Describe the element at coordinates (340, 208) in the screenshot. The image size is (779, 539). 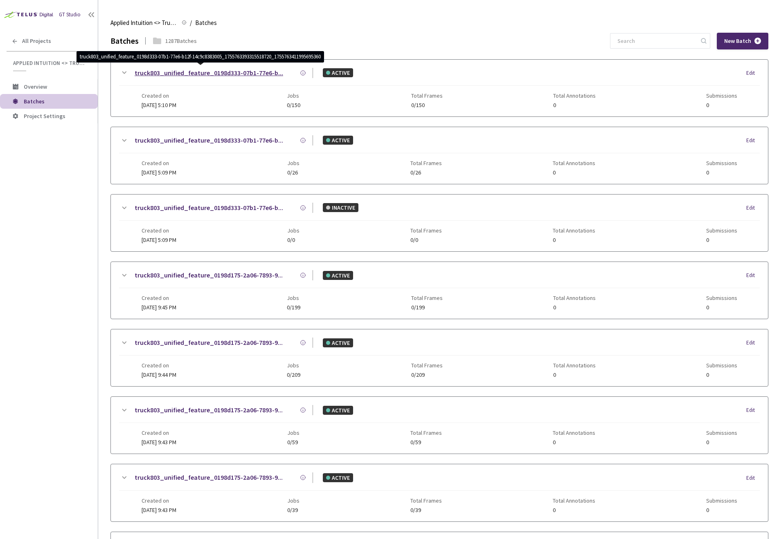
I see `div: INACTIVE` at that location.